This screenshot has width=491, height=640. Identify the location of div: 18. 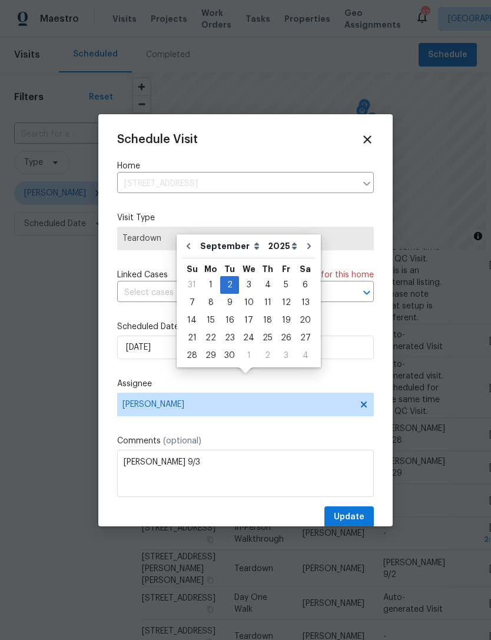
(267, 321).